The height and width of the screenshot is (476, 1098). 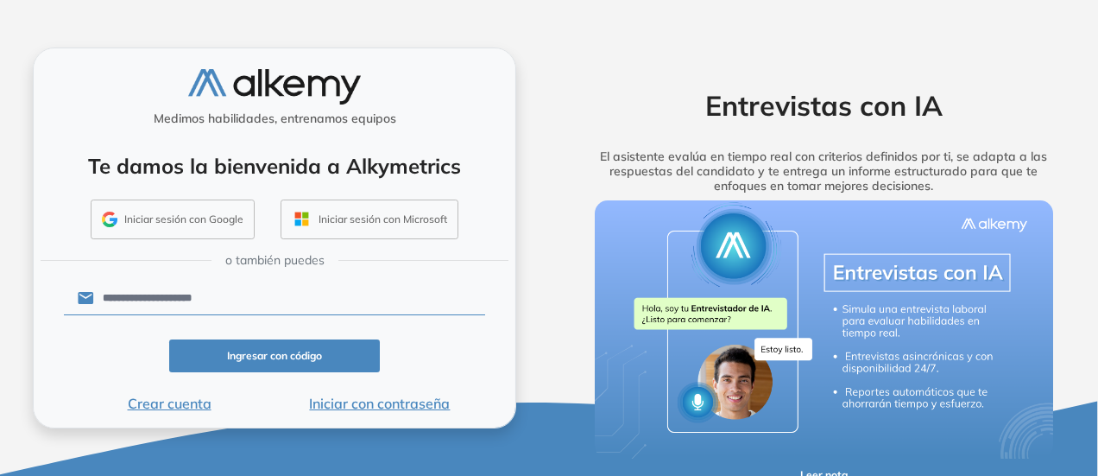 I want to click on h5: El asistente evalúa en tiempo real con criterios definidos por ti, se adapta a las respuestas del..., so click(x=824, y=171).